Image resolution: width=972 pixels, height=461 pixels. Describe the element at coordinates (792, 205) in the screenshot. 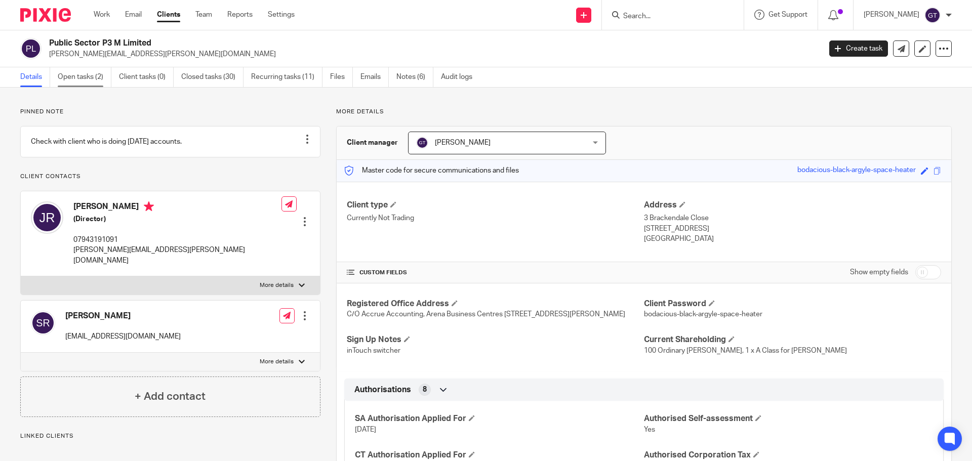

I see `h4: Address` at that location.